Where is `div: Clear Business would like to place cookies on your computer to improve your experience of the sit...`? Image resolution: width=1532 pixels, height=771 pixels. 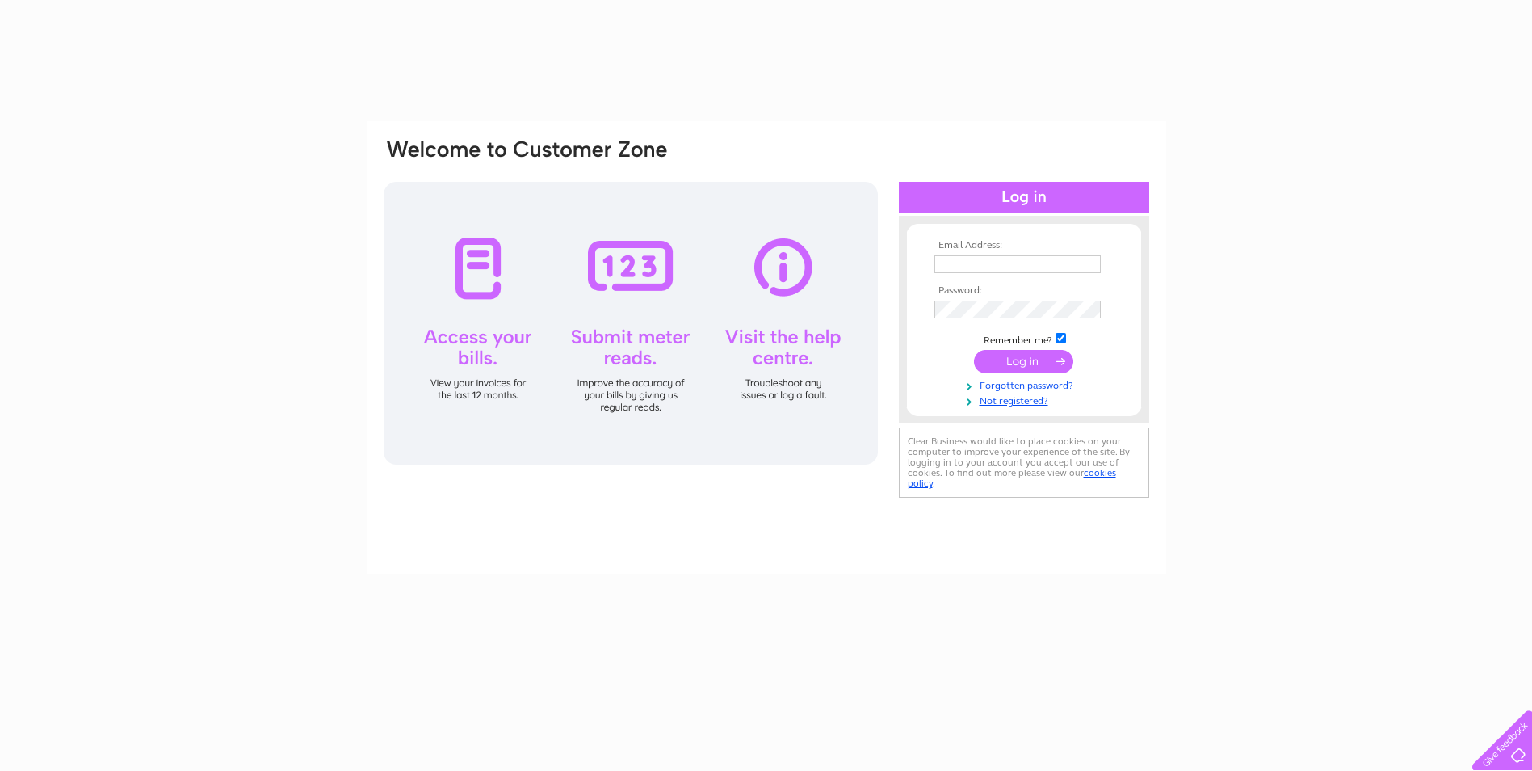 div: Clear Business would like to place cookies on your computer to improve your experience of the sit... is located at coordinates (1024, 462).